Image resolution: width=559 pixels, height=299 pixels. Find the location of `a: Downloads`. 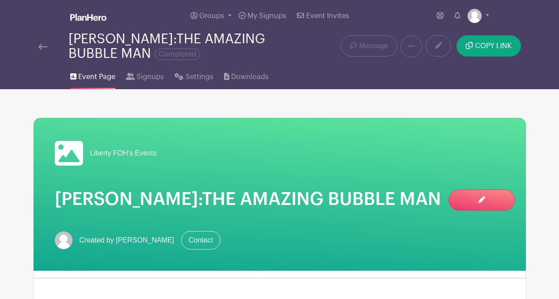

a: Downloads is located at coordinates (246, 75).